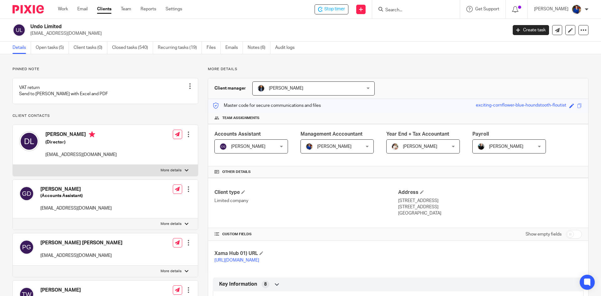 This screenshot has height=296, width=601. Describe the element at coordinates (81, 142) in the screenshot. I see `h5: (Director)` at that location.